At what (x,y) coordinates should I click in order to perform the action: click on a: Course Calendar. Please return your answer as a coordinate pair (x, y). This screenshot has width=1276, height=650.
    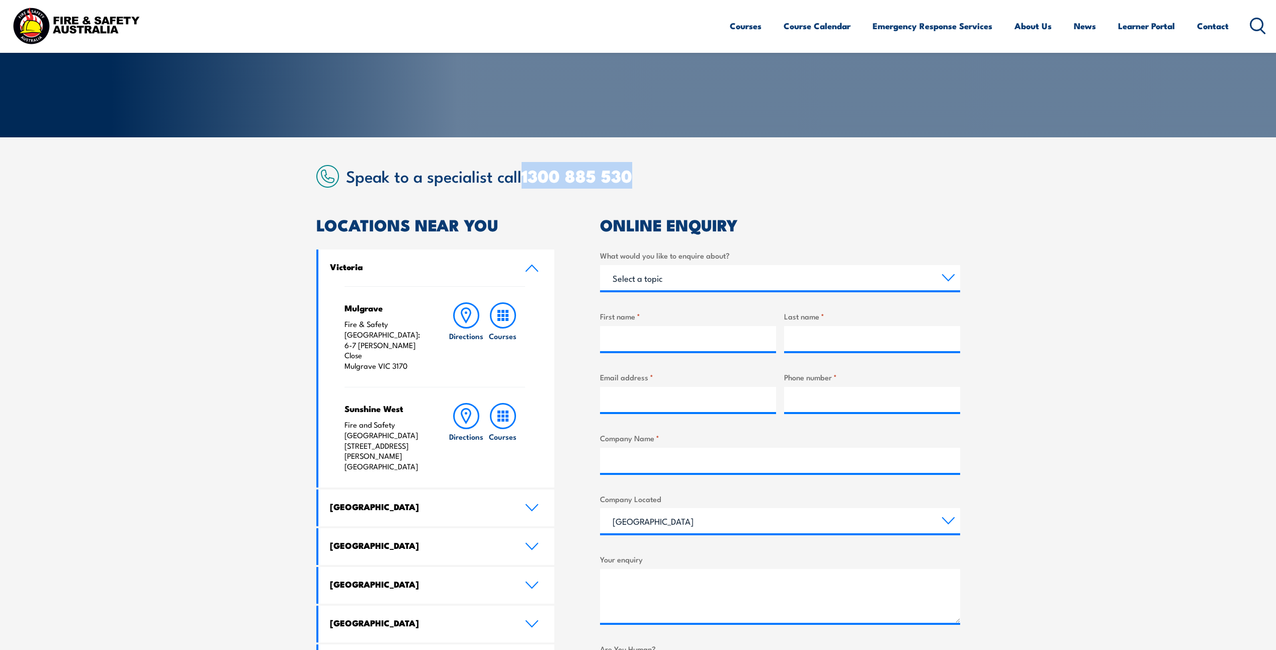
    Looking at the image, I should click on (817, 26).